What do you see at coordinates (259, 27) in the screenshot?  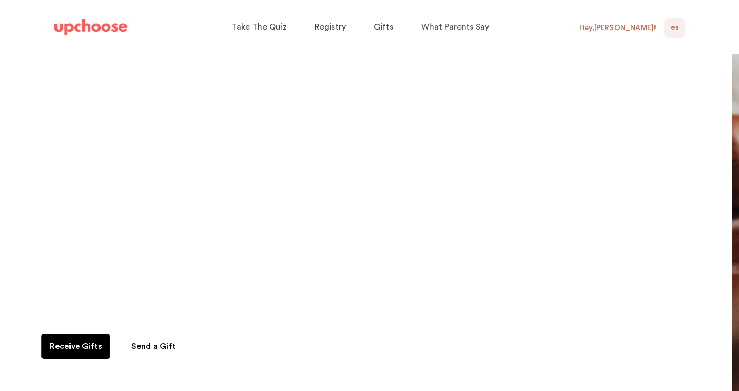 I see `span: Take The Quiz` at bounding box center [259, 27].